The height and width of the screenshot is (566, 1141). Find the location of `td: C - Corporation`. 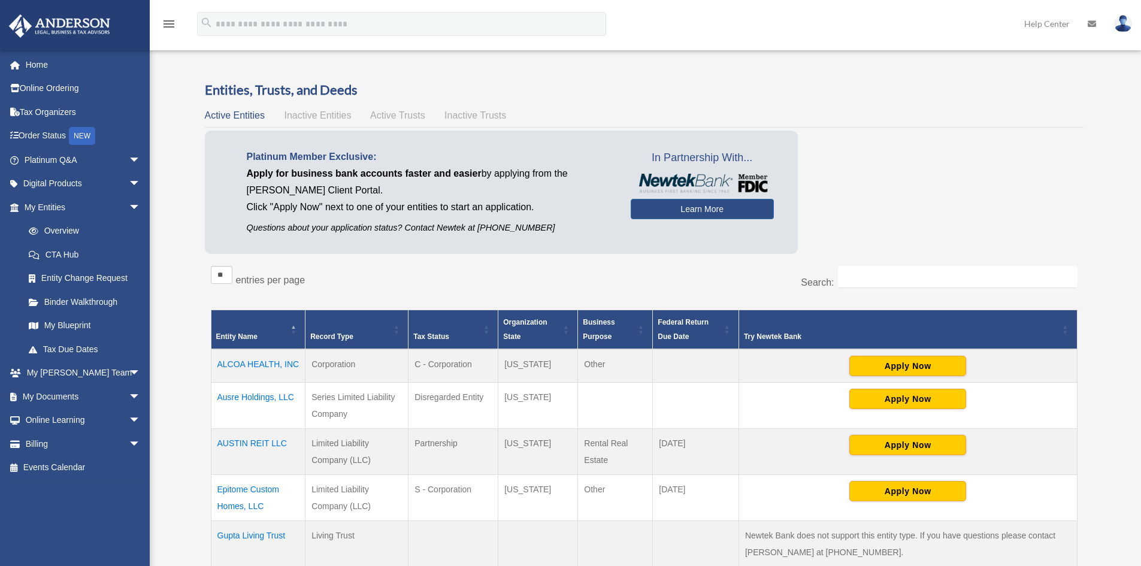

td: C - Corporation is located at coordinates (453, 366).